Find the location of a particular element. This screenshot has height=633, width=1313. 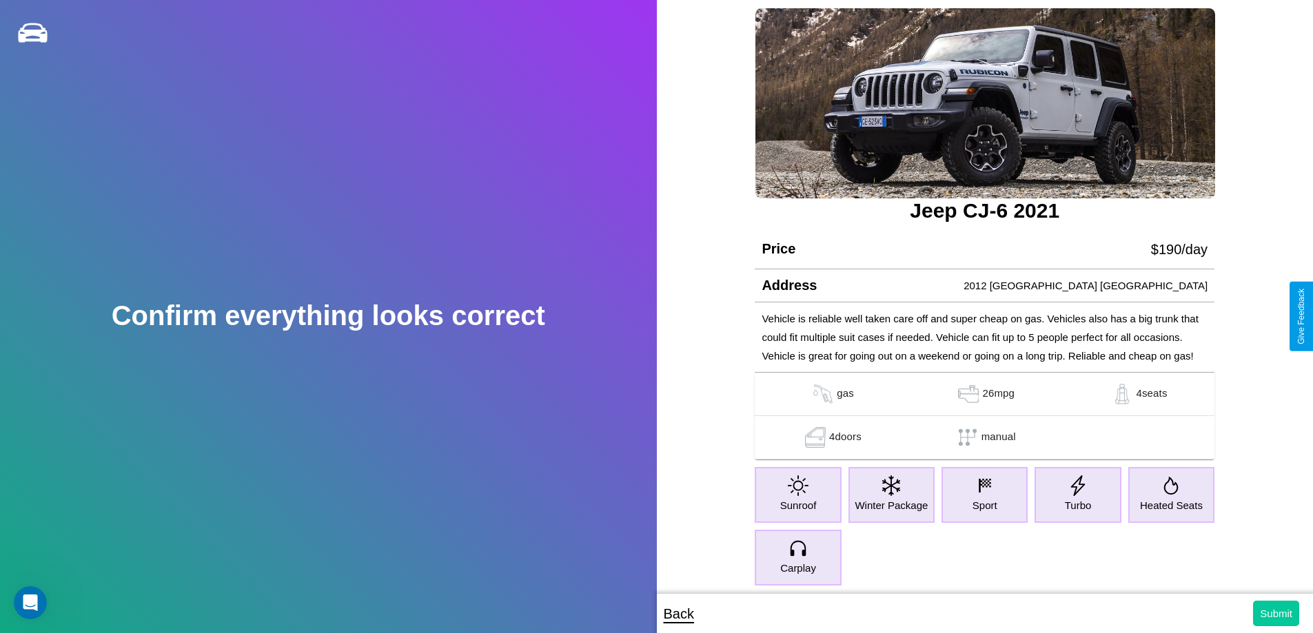

h4: Address is located at coordinates (789, 285).